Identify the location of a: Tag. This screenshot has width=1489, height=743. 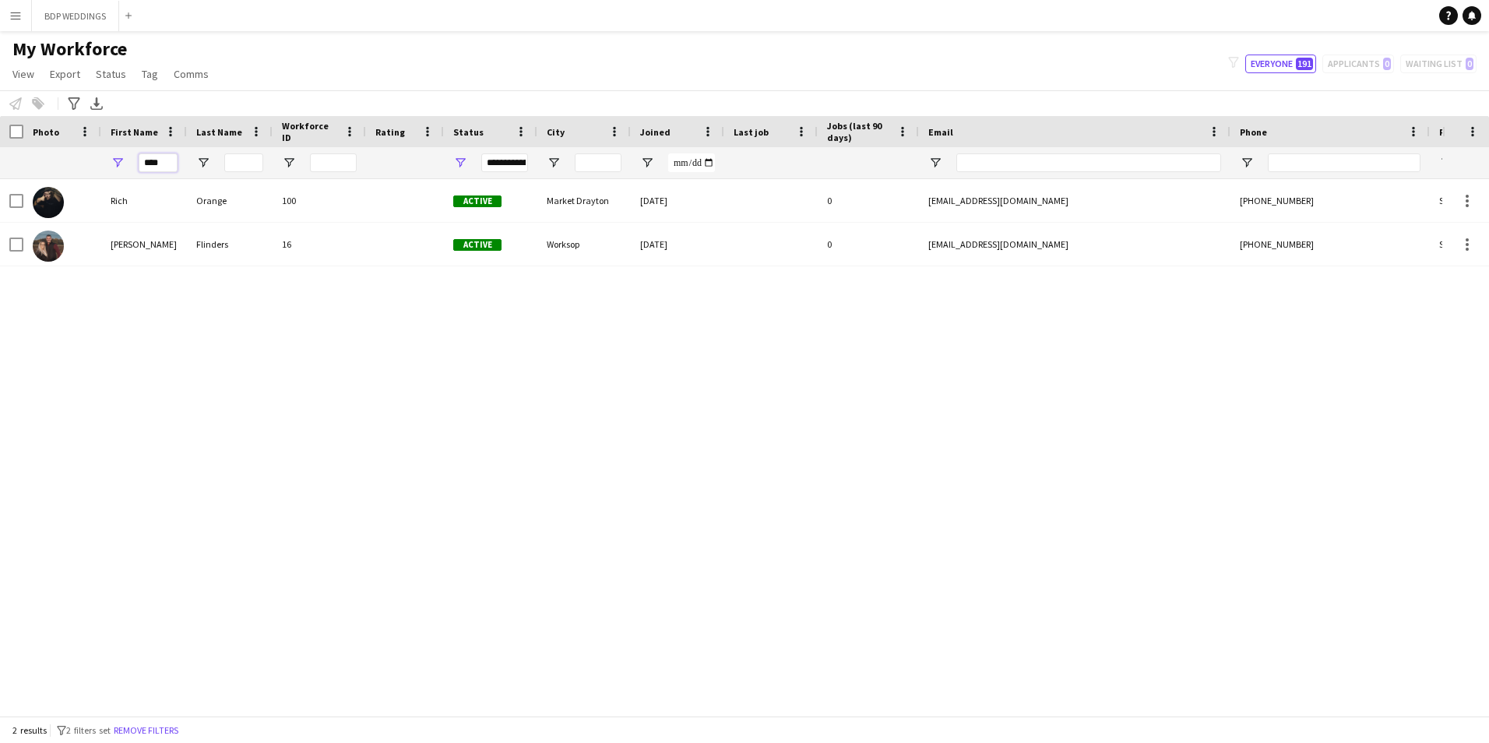
(149, 74).